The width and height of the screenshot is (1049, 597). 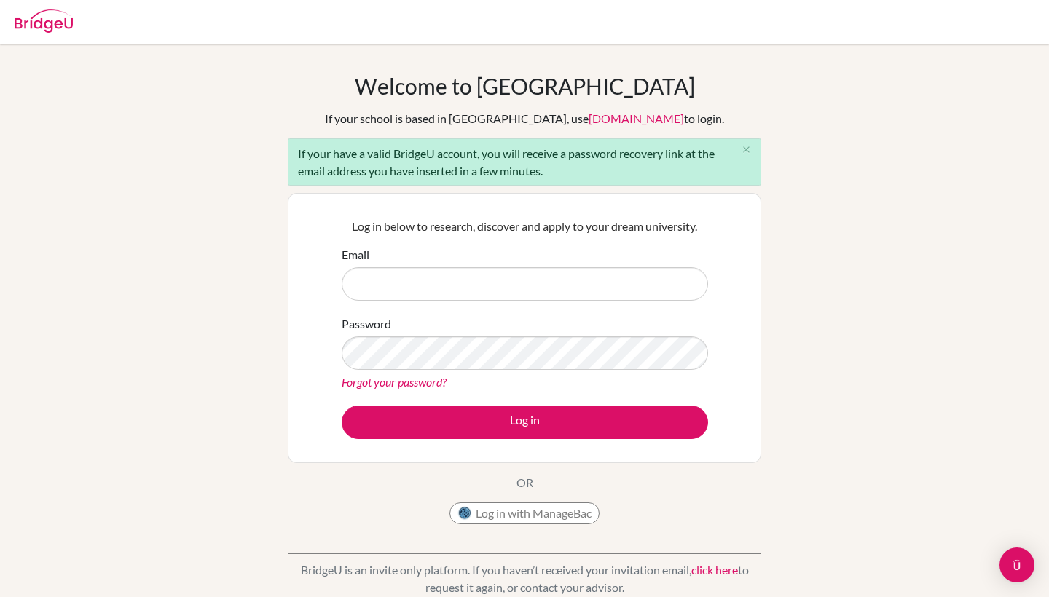 I want to click on a: click here, so click(x=715, y=570).